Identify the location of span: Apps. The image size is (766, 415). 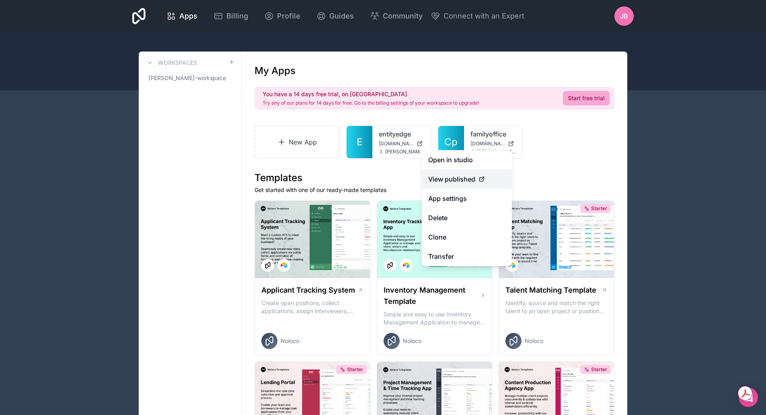
(188, 16).